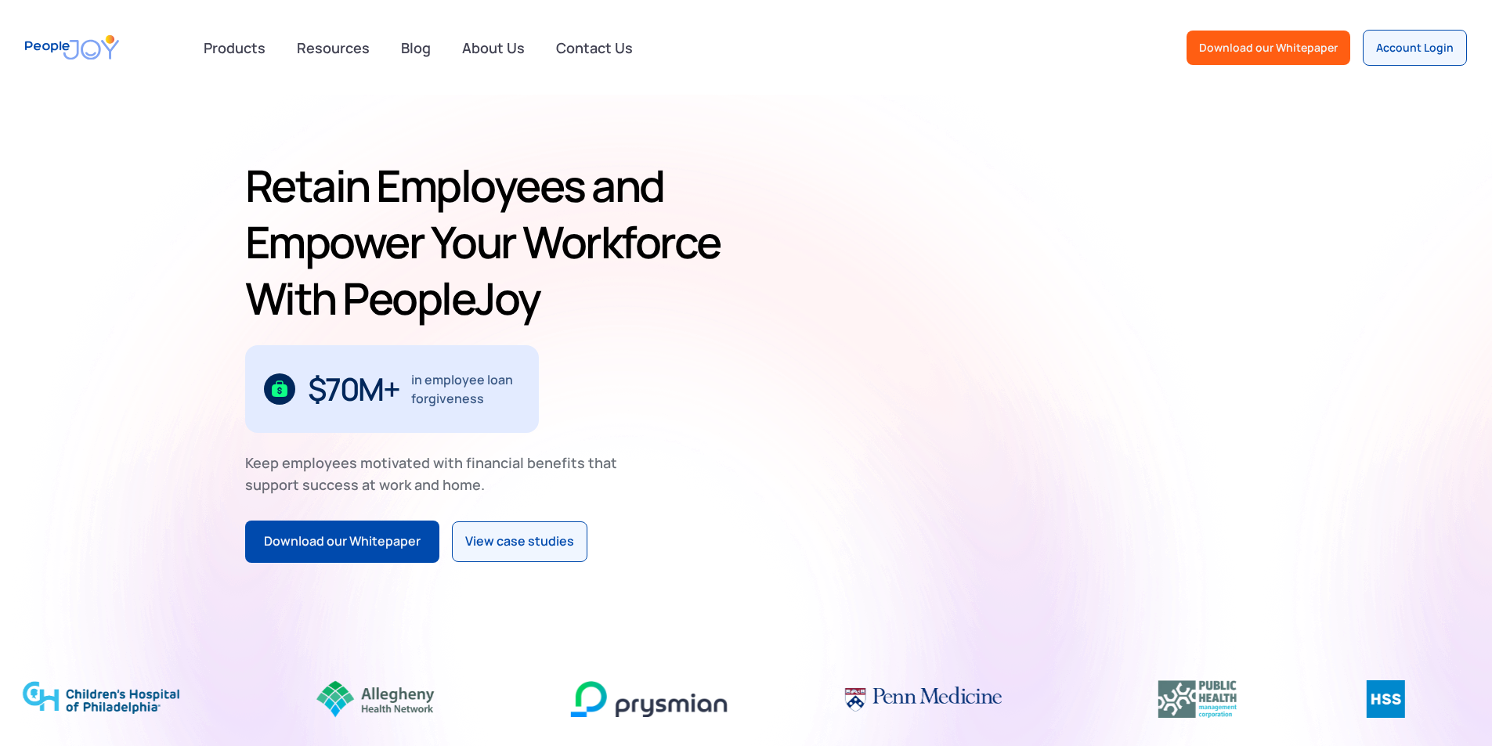 The height and width of the screenshot is (746, 1492). What do you see at coordinates (1414, 48) in the screenshot?
I see `div: Account Login` at bounding box center [1414, 48].